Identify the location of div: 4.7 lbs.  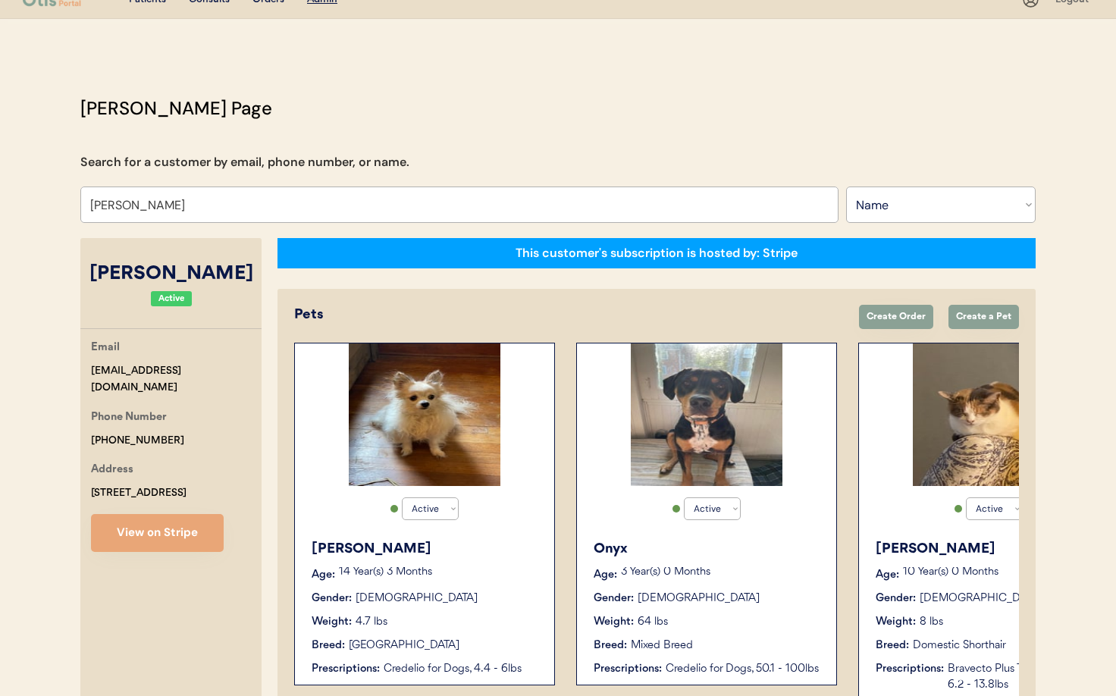
(371, 622).